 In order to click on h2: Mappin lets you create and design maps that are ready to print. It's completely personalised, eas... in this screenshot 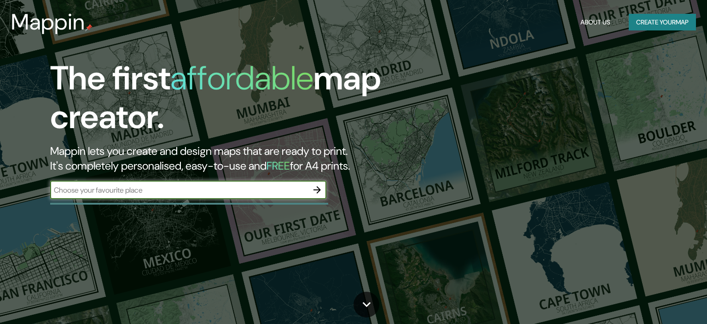, I will do `click(227, 158)`.